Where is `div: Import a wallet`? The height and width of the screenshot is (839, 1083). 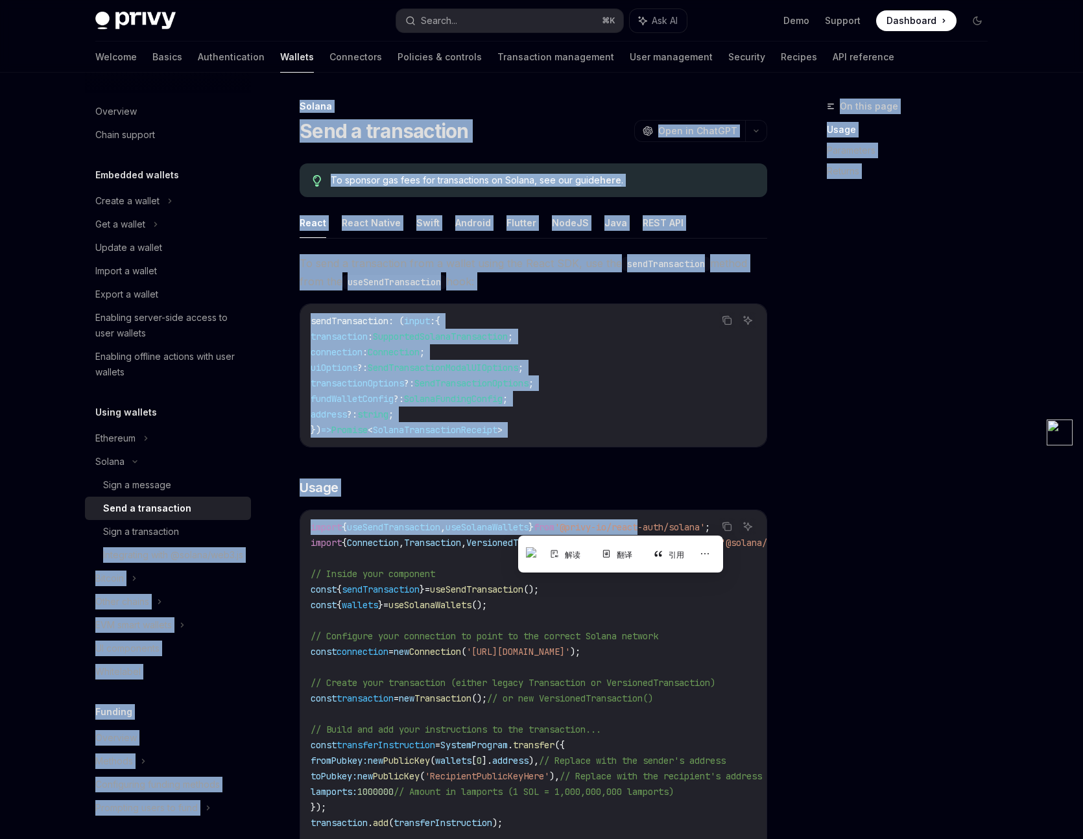
div: Import a wallet is located at coordinates (126, 271).